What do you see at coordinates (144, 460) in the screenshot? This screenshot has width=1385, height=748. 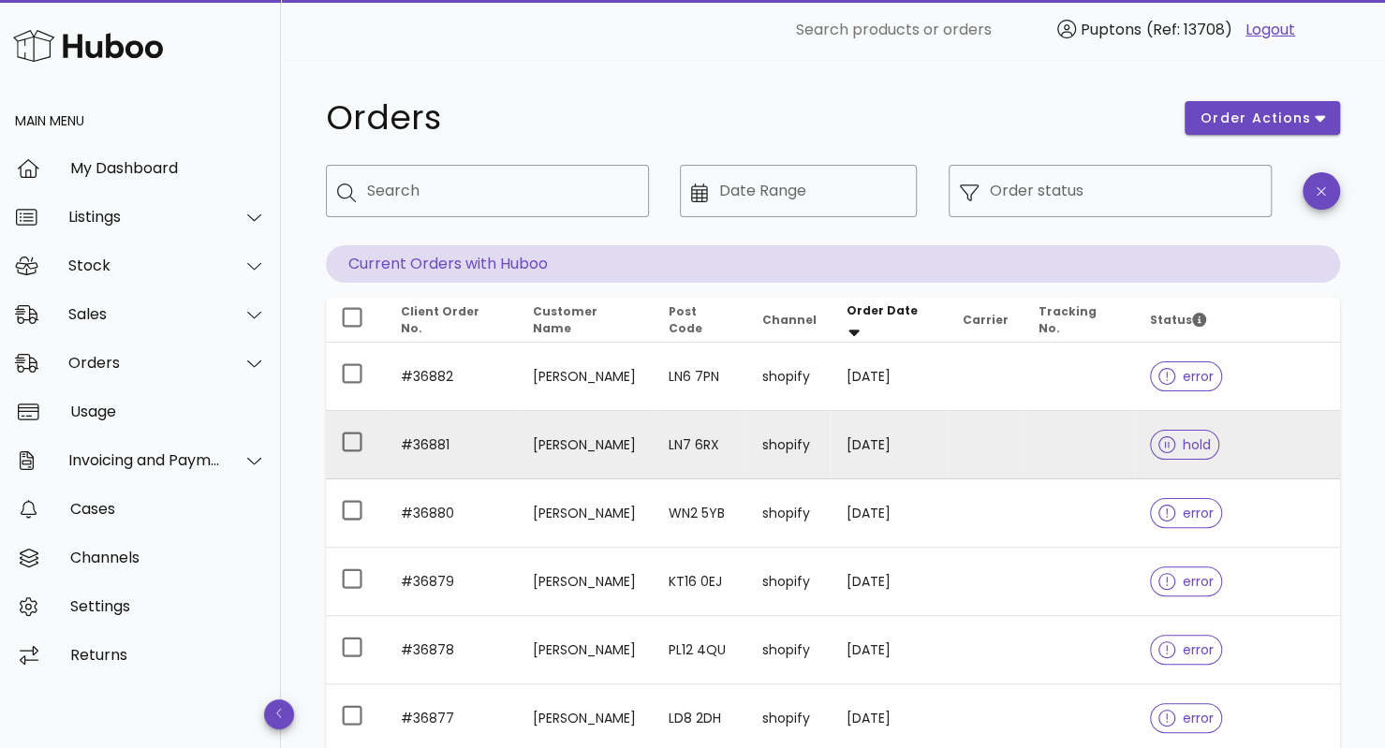 I see `div: Invoicing and Payments` at bounding box center [144, 460].